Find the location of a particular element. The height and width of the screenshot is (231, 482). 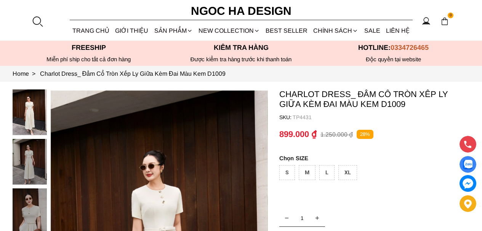

a: messenger is located at coordinates (468, 184).